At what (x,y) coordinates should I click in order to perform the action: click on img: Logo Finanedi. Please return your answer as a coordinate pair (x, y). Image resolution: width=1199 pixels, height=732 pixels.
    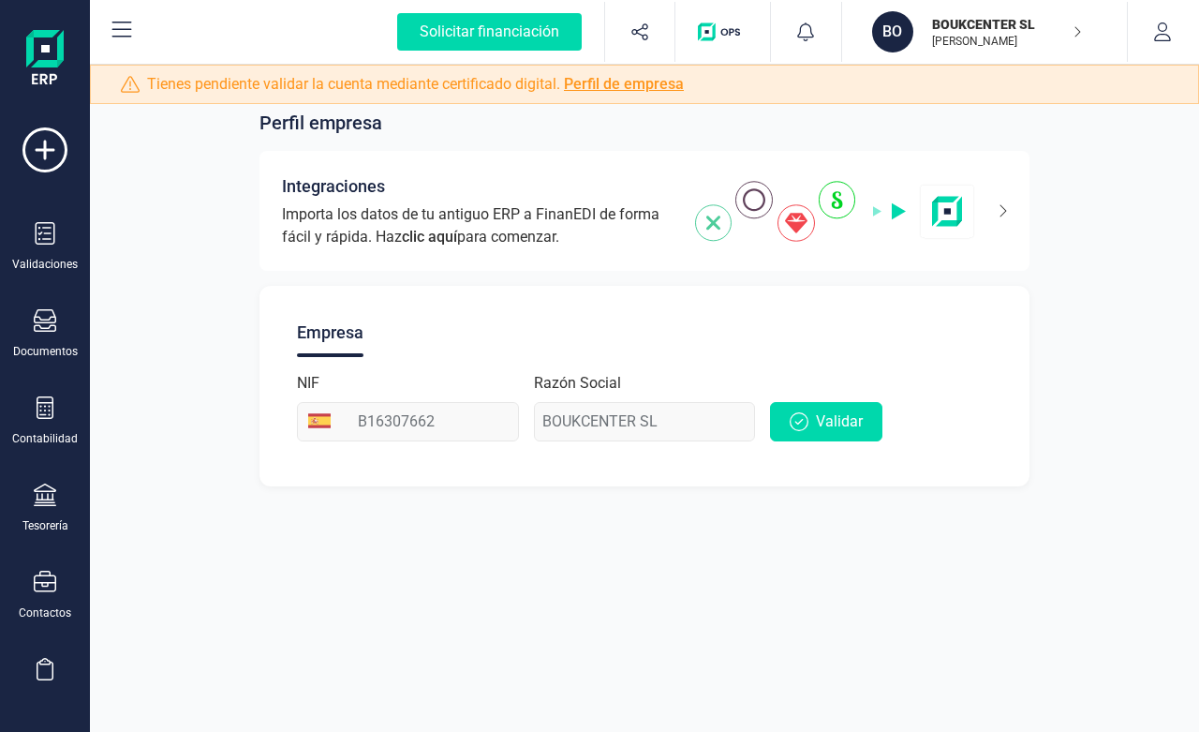
    Looking at the image, I should click on (45, 60).